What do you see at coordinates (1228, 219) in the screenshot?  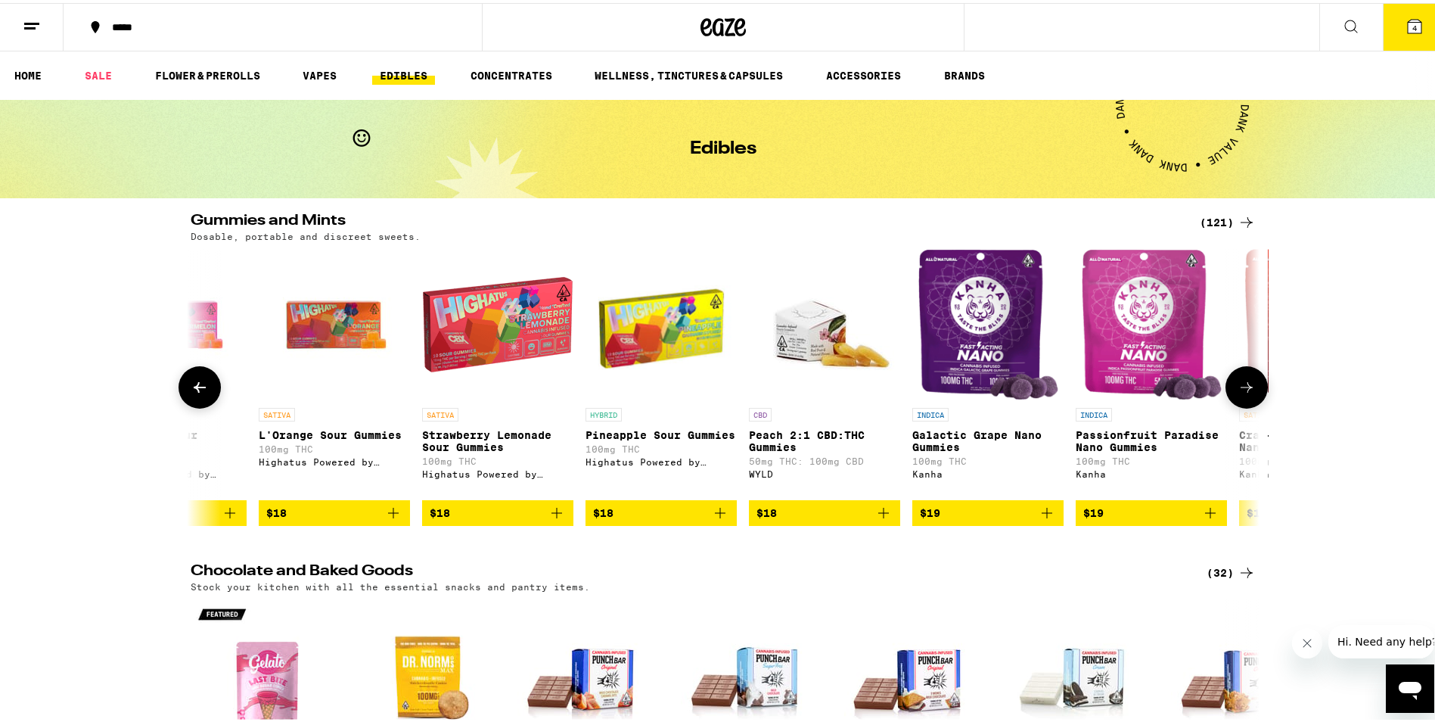 I see `div: (121)` at bounding box center [1228, 219].